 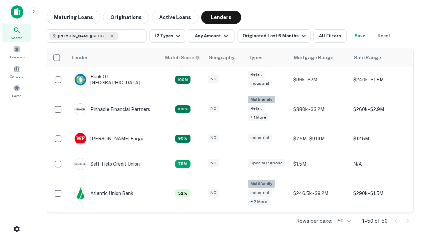 What do you see at coordinates (17, 33) in the screenshot?
I see `a: Search` at bounding box center [17, 33].